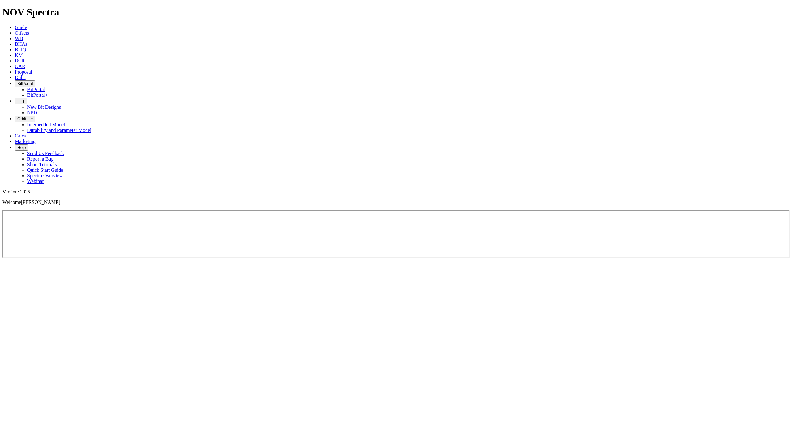 The image size is (791, 422). What do you see at coordinates (20, 77) in the screenshot?
I see `a: Dulls` at bounding box center [20, 77].